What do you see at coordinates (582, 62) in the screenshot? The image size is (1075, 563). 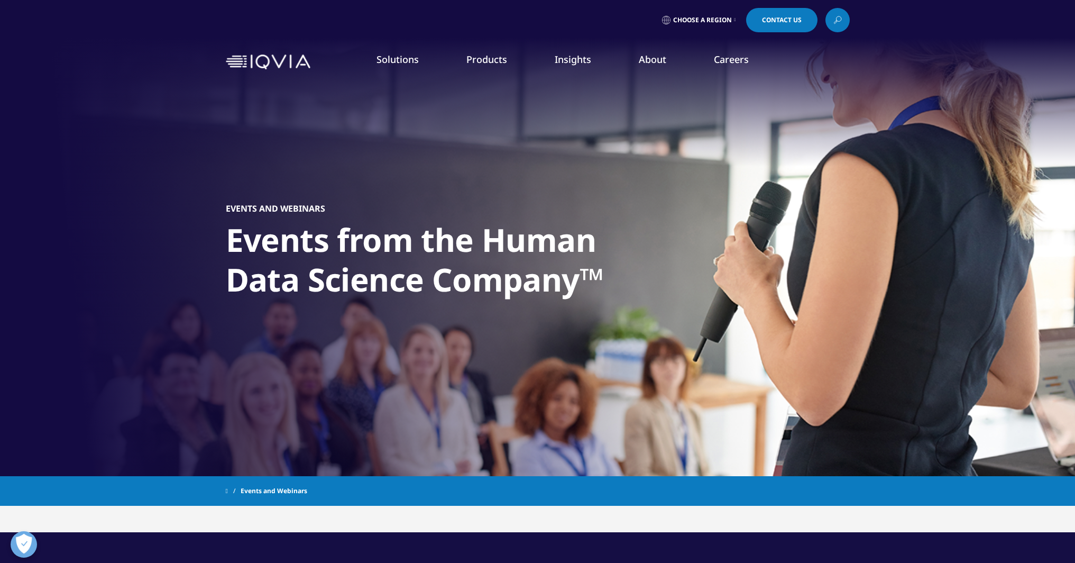 I see `nav: Primary` at bounding box center [582, 62].